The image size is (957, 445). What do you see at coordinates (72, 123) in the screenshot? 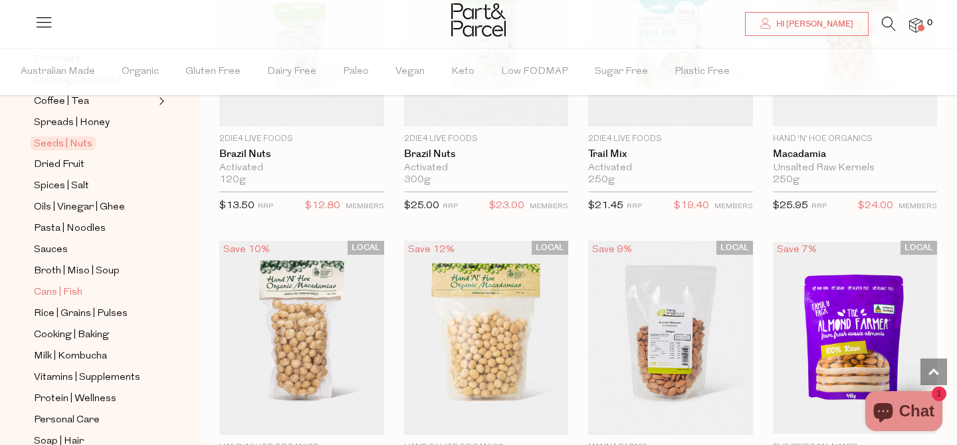
I see `span: Spreads | Honey` at bounding box center [72, 123].